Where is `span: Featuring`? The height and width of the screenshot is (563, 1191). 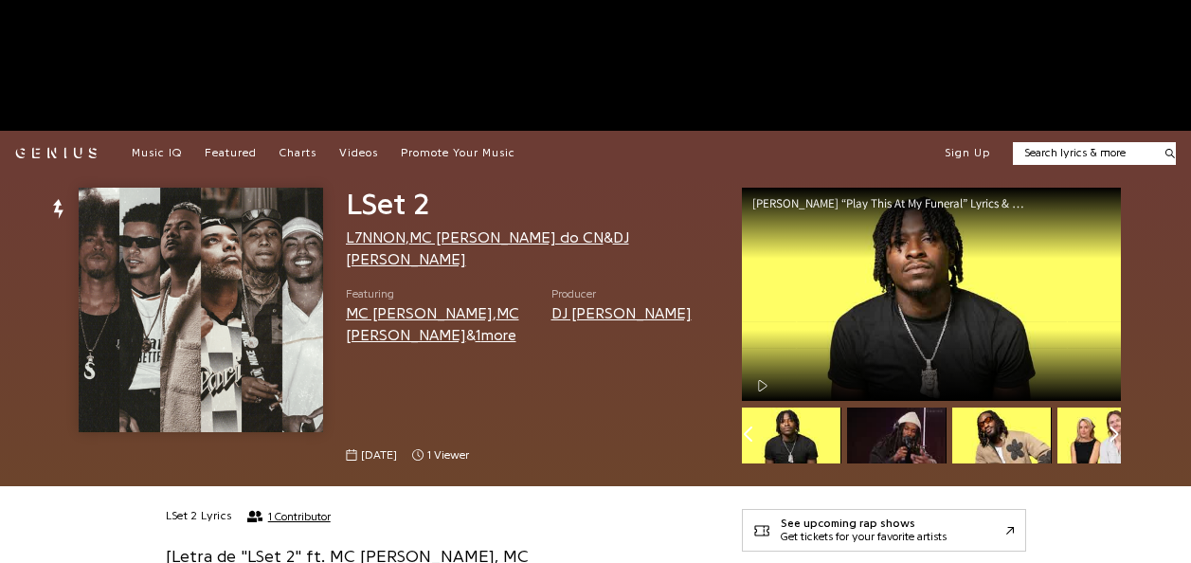
span: Featuring is located at coordinates (437, 294).